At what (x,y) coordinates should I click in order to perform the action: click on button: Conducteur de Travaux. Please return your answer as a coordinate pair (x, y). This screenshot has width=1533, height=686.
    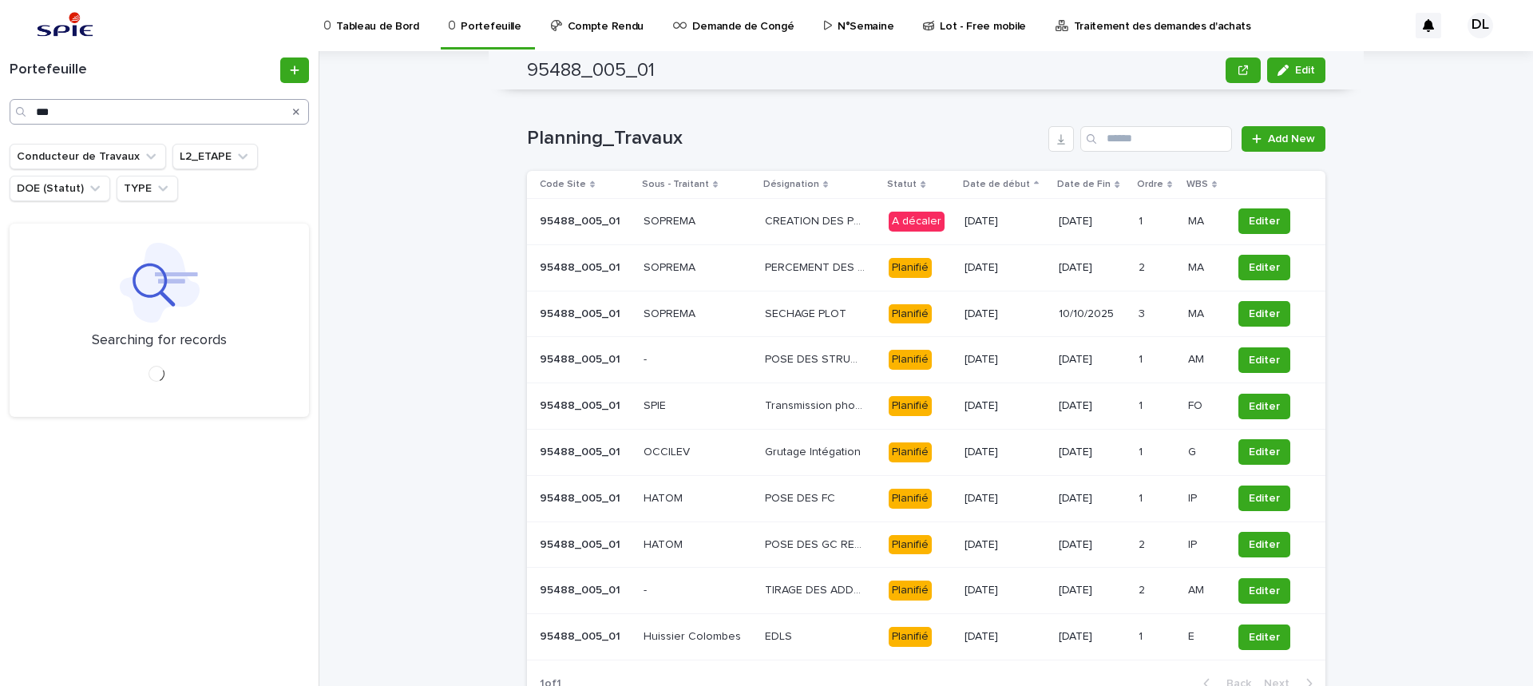
    Looking at the image, I should click on (88, 157).